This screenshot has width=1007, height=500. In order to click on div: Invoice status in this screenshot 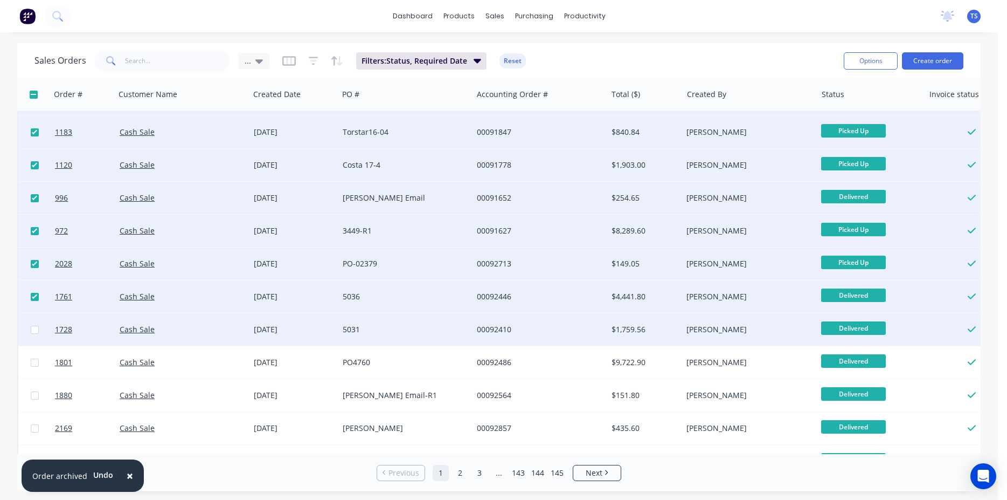, I will do `click(954, 94)`.